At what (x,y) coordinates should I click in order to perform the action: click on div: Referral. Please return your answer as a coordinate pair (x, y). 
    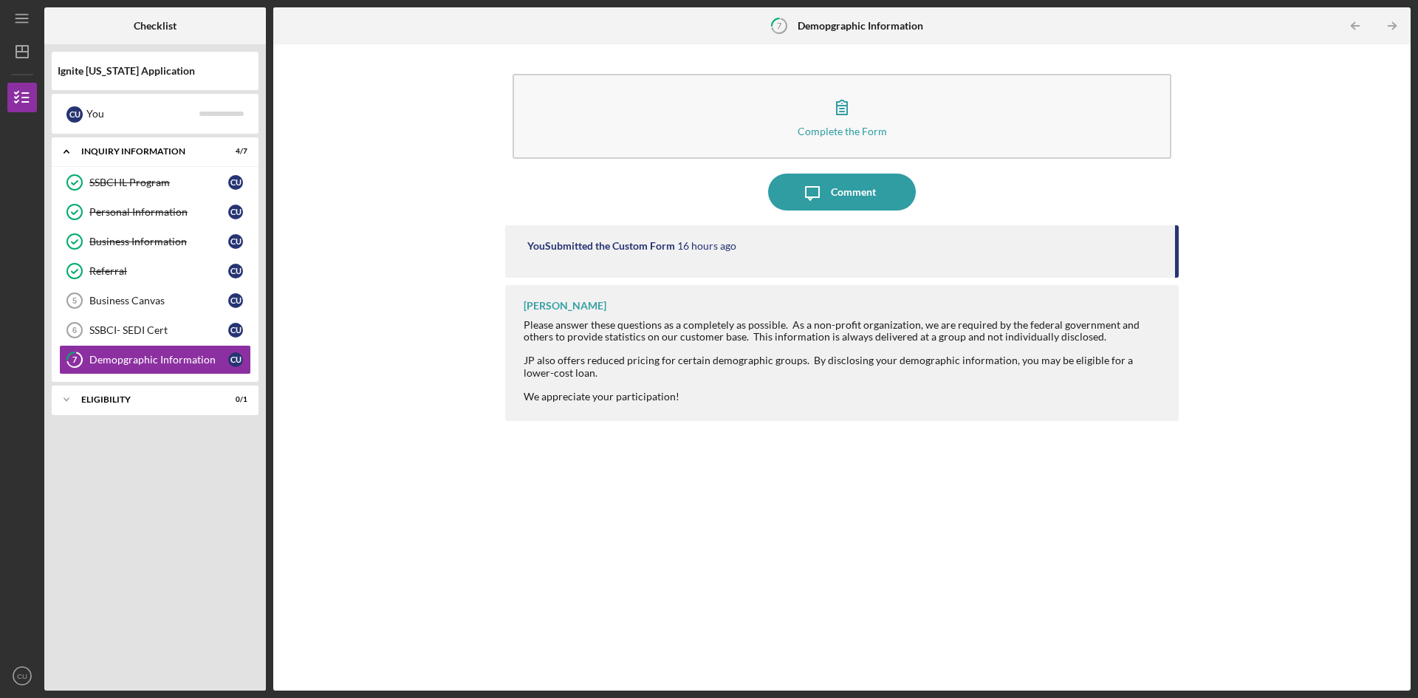
    Looking at the image, I should click on (159, 271).